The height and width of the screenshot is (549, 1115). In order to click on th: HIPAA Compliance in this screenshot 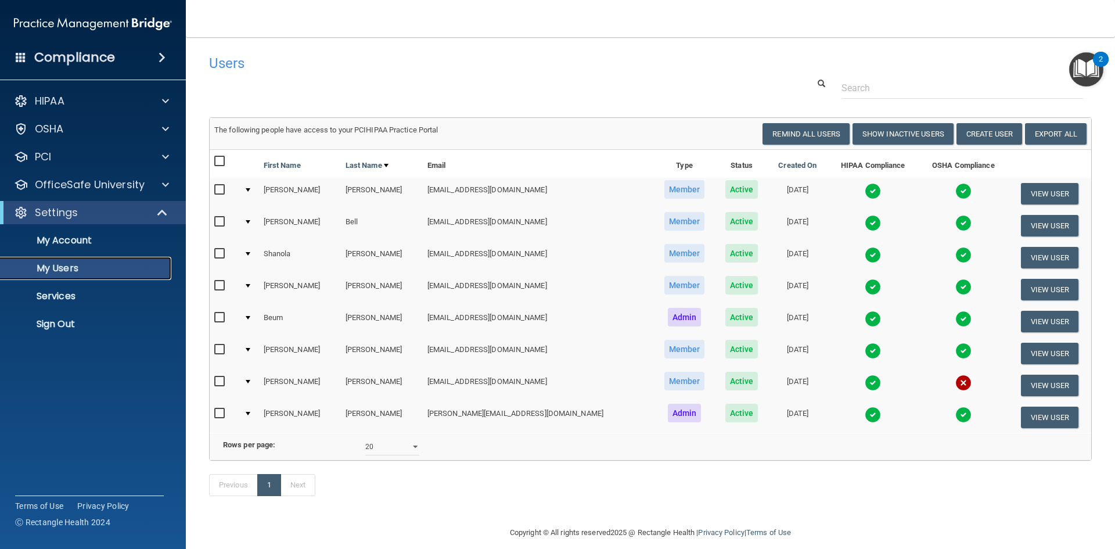, I will do `click(873, 164)`.